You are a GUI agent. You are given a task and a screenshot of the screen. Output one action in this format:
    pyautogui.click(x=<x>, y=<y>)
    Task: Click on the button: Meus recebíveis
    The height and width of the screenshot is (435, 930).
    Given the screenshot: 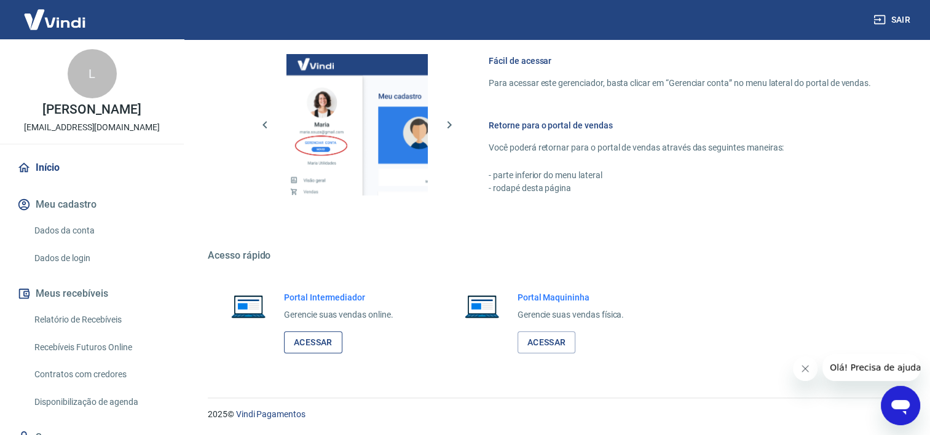 What is the action you would take?
    pyautogui.click(x=92, y=294)
    